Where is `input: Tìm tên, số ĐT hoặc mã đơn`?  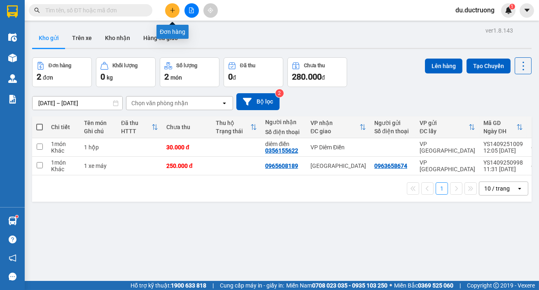 input: Tìm tên, số ĐT hoặc mã đơn is located at coordinates (94, 10).